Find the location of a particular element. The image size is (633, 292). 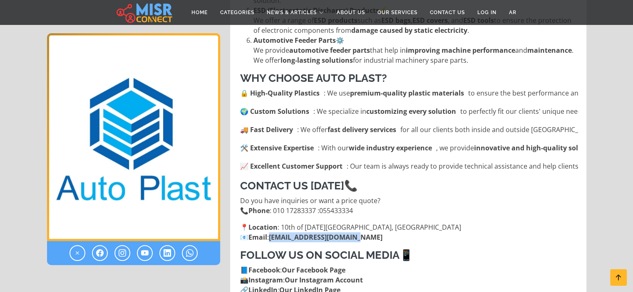

strong: Email is located at coordinates (257, 237).